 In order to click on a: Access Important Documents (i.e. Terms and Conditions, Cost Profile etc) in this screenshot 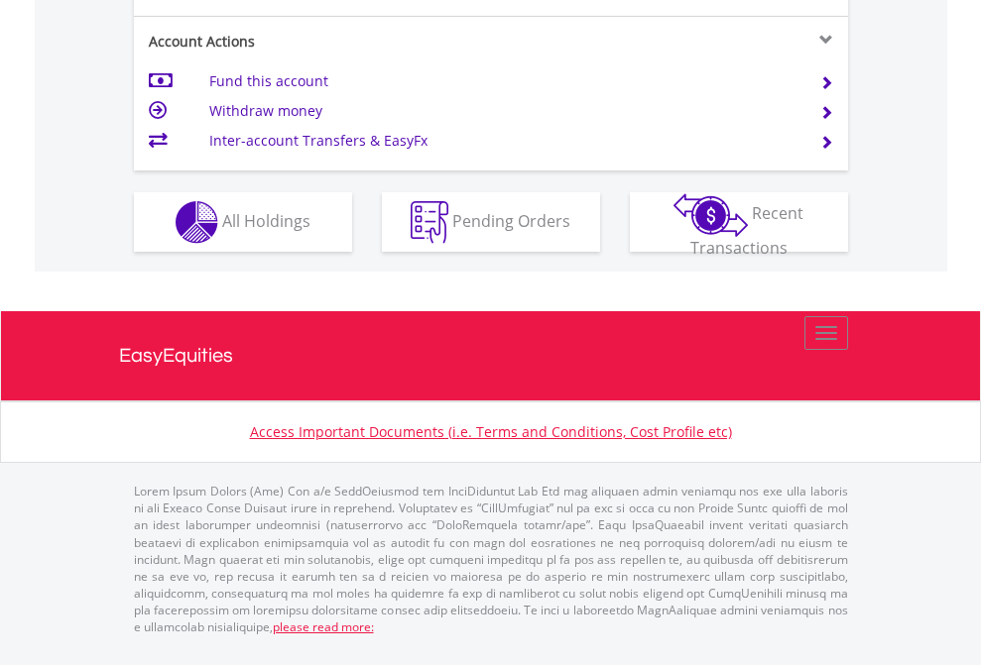, I will do `click(491, 431)`.